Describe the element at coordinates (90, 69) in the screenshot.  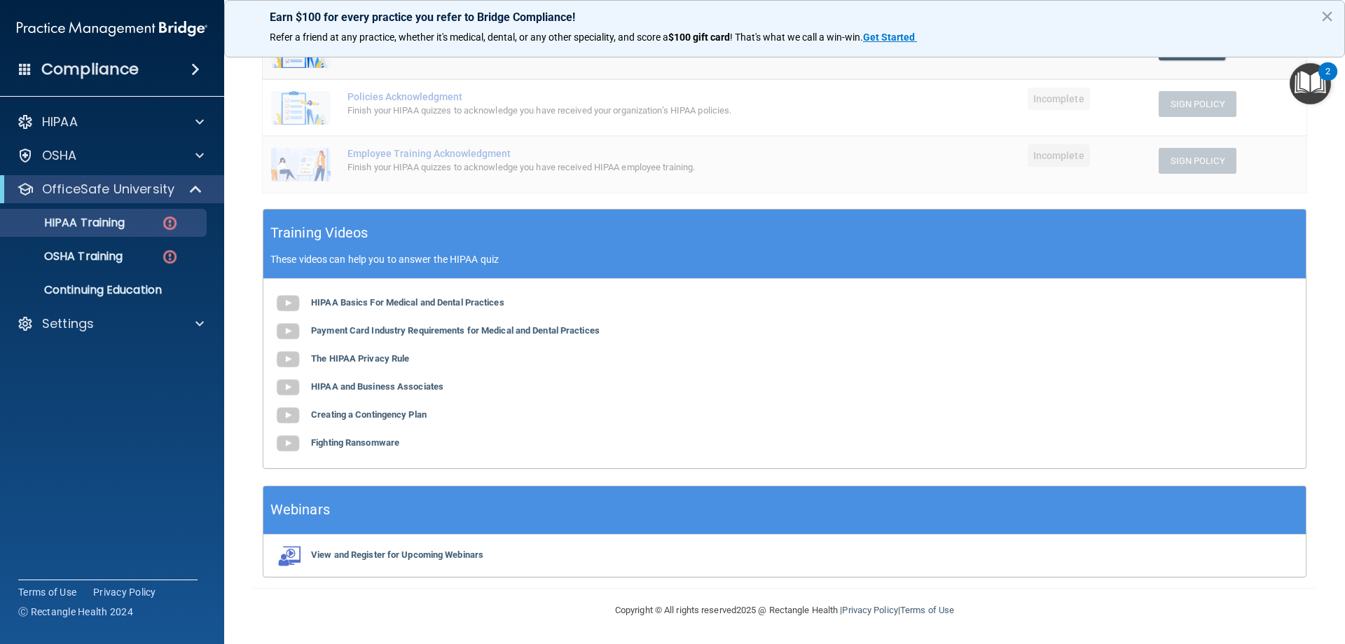
I see `h4: Compliance` at that location.